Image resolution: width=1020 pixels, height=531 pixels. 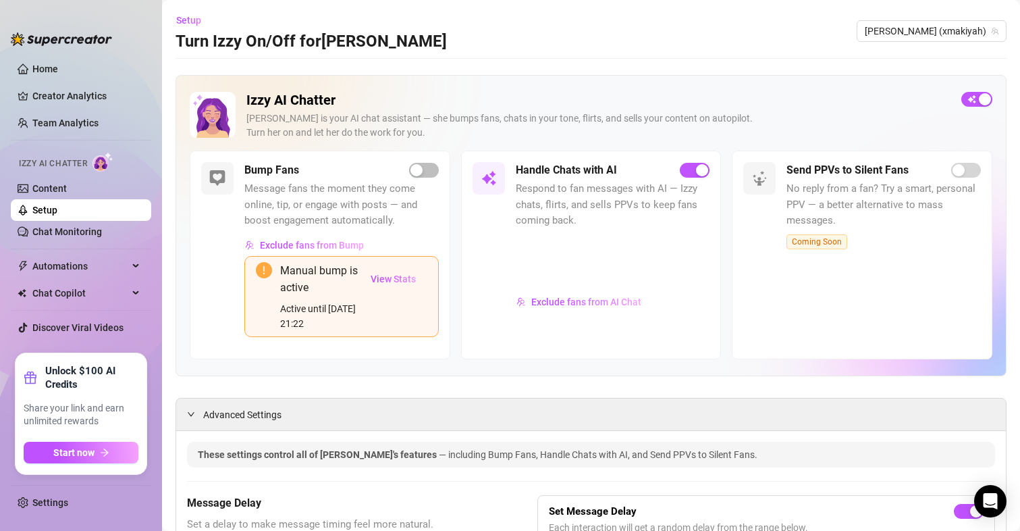 I want to click on span: exclamation-circle, so click(x=264, y=270).